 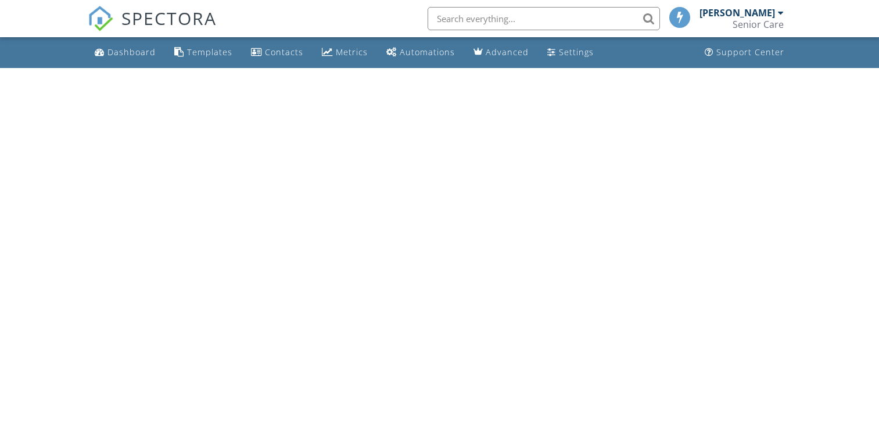 I want to click on a: Settings, so click(x=570, y=52).